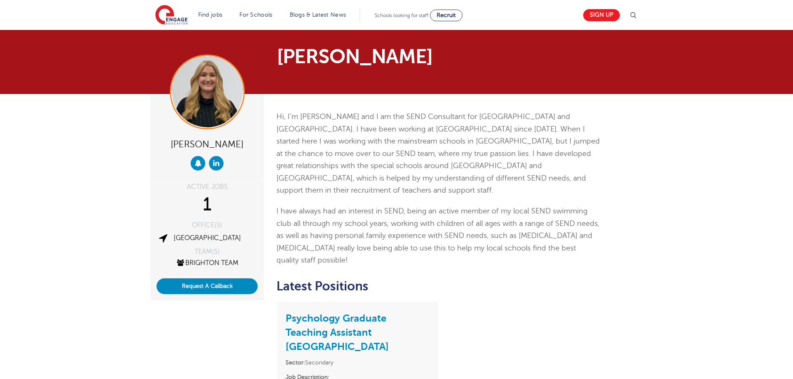 Image resolution: width=793 pixels, height=379 pixels. I want to click on h2: Latest Positions, so click(438, 287).